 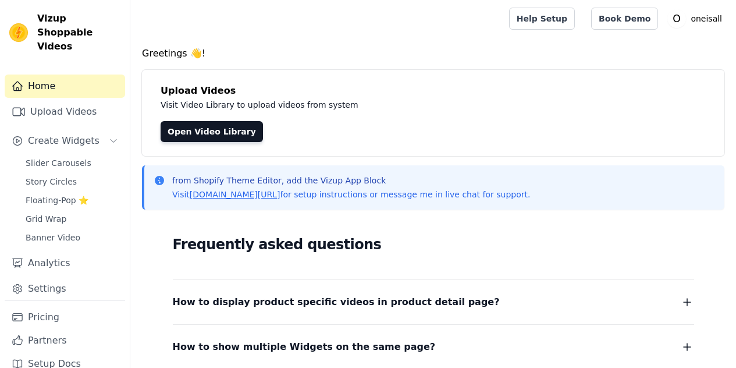 What do you see at coordinates (624, 19) in the screenshot?
I see `a: Book Demo` at bounding box center [624, 19].